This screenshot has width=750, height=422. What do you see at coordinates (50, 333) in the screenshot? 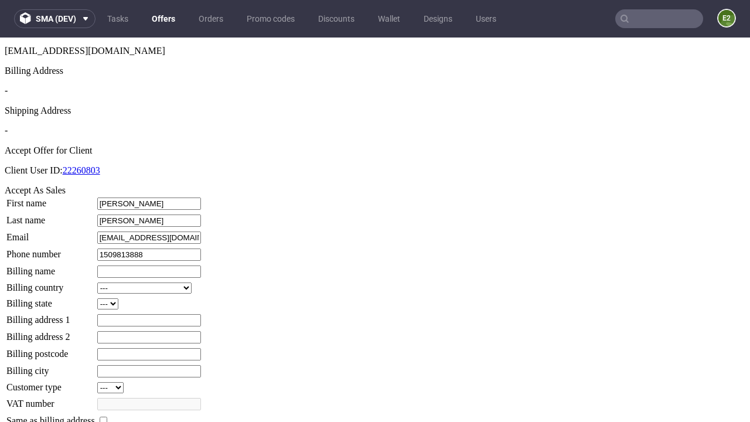
I see `td: Billing city` at bounding box center [50, 333].